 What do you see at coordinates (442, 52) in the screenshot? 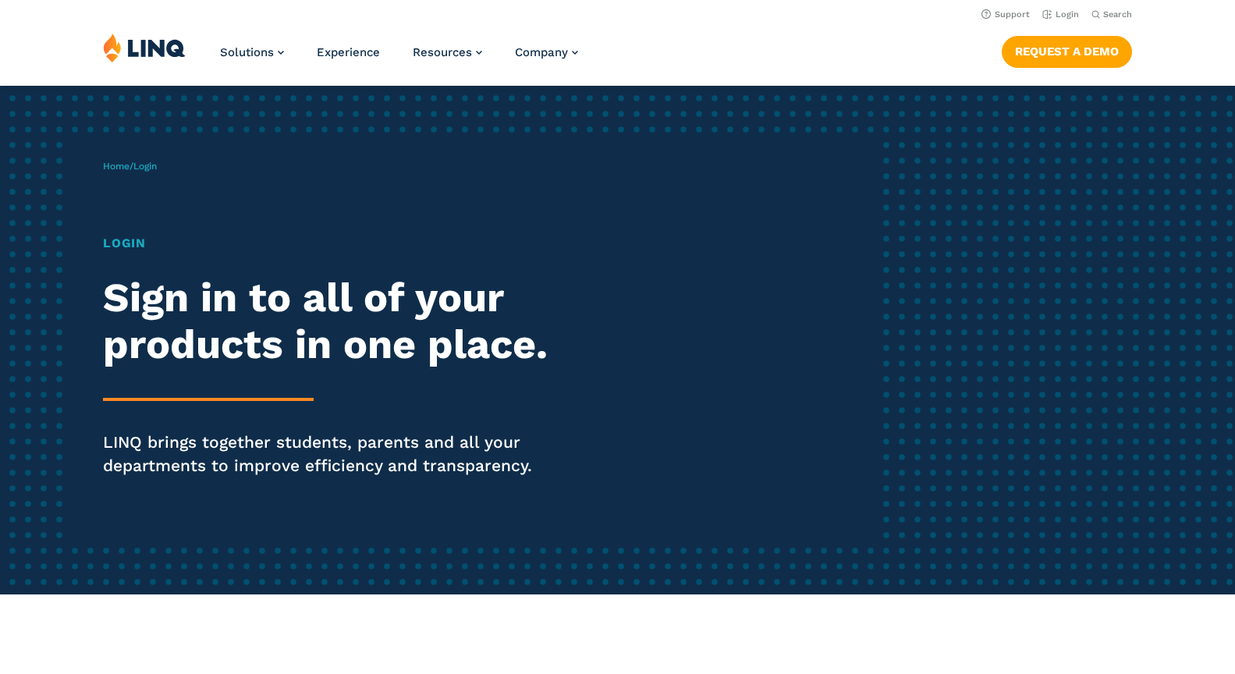
I see `span: Resources` at bounding box center [442, 52].